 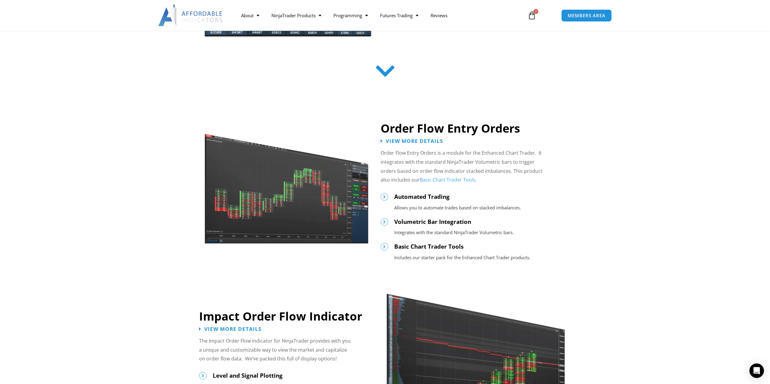 What do you see at coordinates (247, 376) in the screenshot?
I see `span: Level and Signal Plotting` at bounding box center [247, 376].